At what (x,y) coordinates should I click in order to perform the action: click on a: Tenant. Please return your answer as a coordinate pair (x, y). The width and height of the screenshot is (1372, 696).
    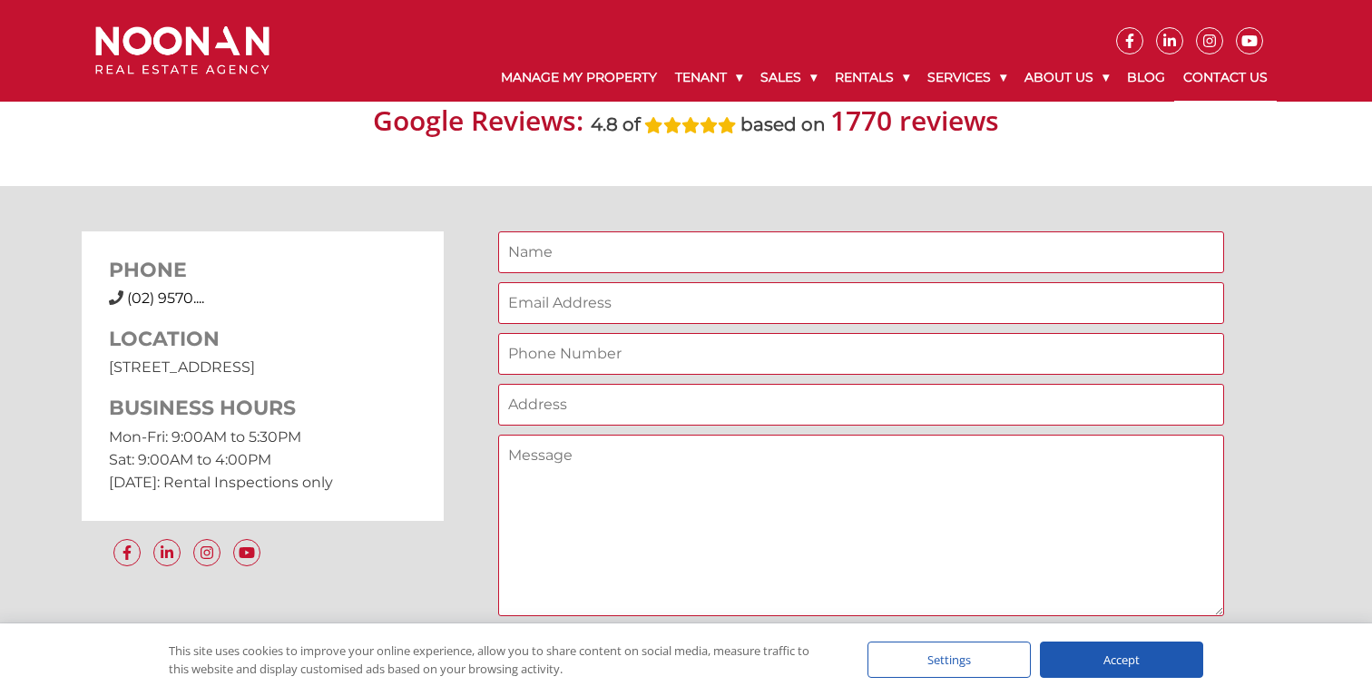
    Looking at the image, I should click on (709, 77).